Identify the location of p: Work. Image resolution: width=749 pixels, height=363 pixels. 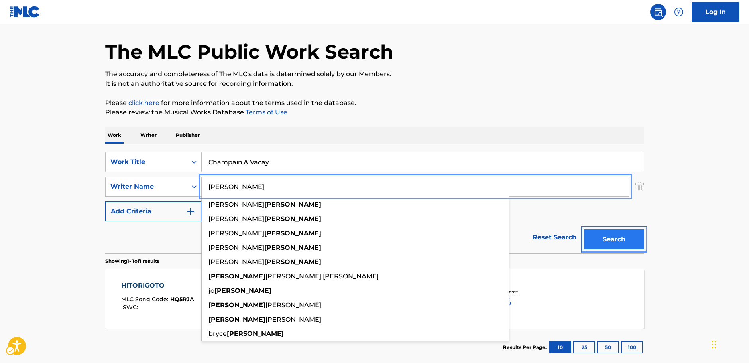
(114, 135).